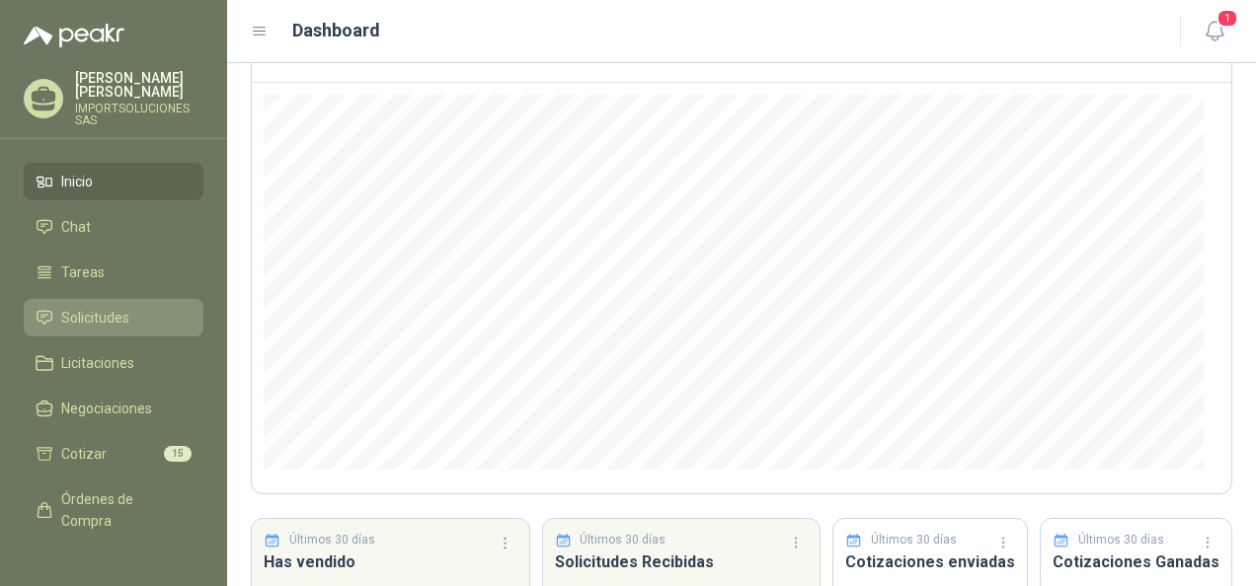 This screenshot has width=1256, height=586. What do you see at coordinates (1135, 562) in the screenshot?
I see `h3: Cotizaciones Ganadas` at bounding box center [1135, 562].